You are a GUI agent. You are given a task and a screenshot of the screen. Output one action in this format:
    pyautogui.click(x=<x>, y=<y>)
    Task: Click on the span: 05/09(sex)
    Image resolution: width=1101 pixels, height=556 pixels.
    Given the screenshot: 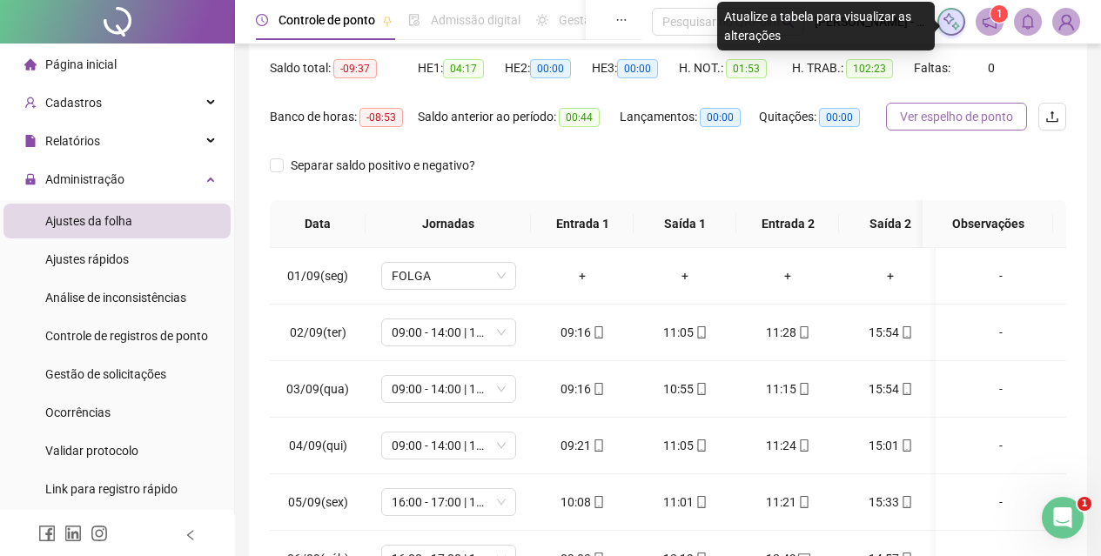 What is the action you would take?
    pyautogui.click(x=318, y=502)
    